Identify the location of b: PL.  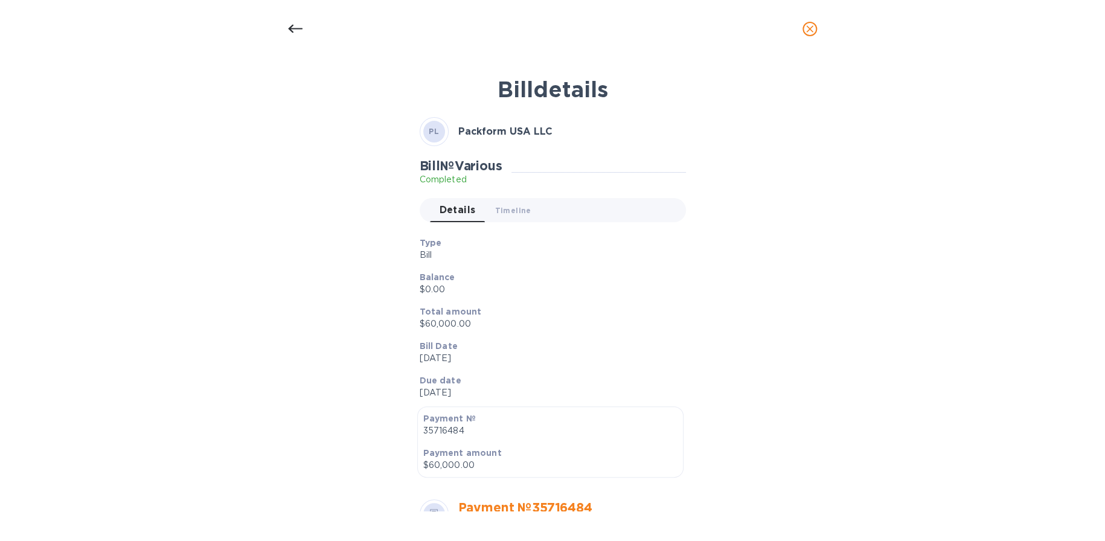
(433, 131).